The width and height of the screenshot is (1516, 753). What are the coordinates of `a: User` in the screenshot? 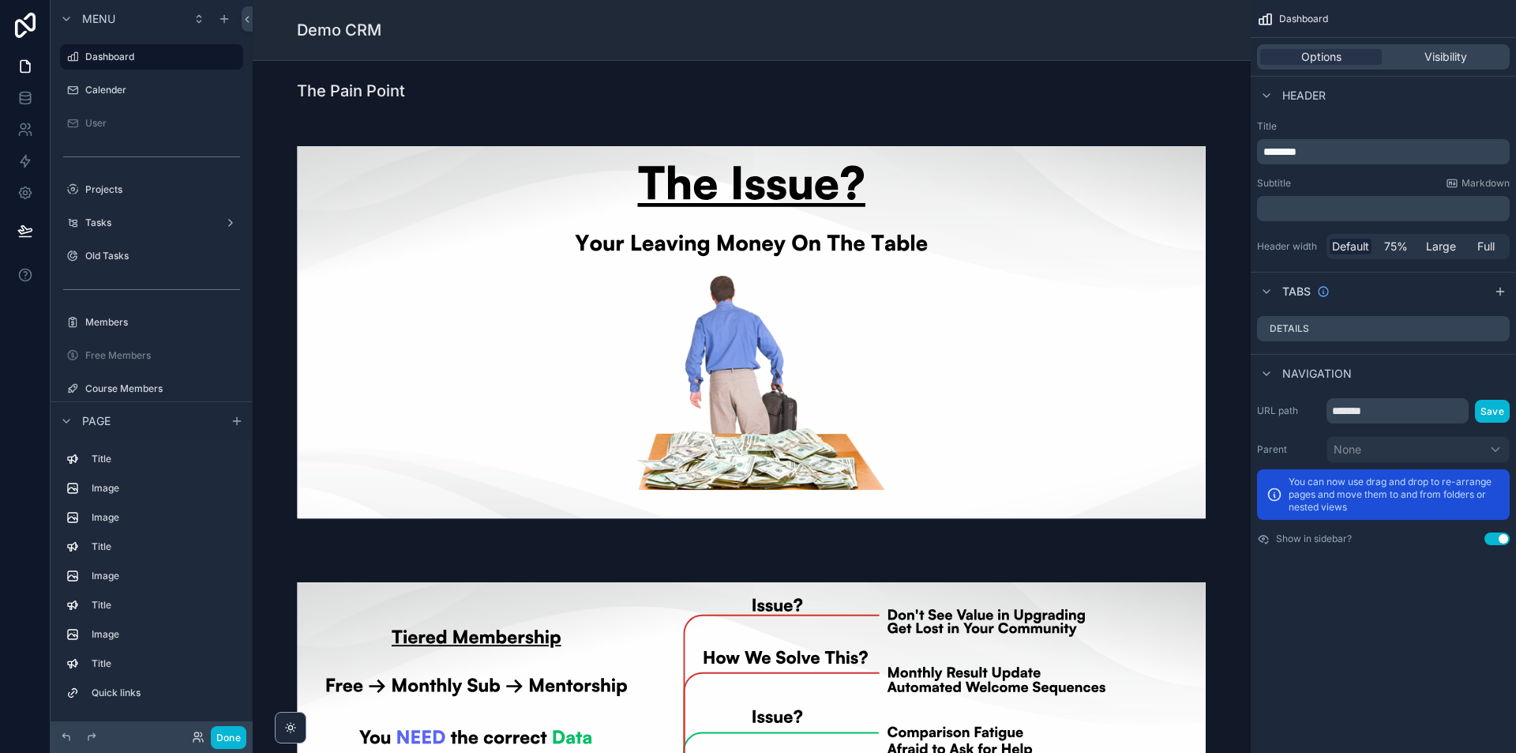 It's located at (152, 123).